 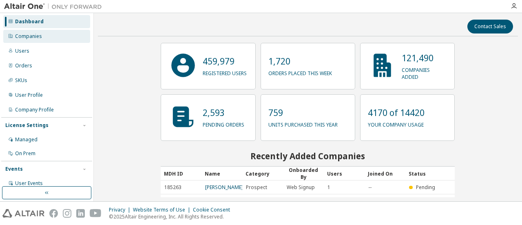 I want to click on p: units purchased this year, so click(x=303, y=123).